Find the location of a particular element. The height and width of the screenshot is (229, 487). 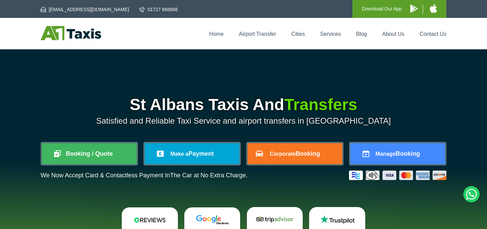

a: Make aPayment is located at coordinates (192, 154).